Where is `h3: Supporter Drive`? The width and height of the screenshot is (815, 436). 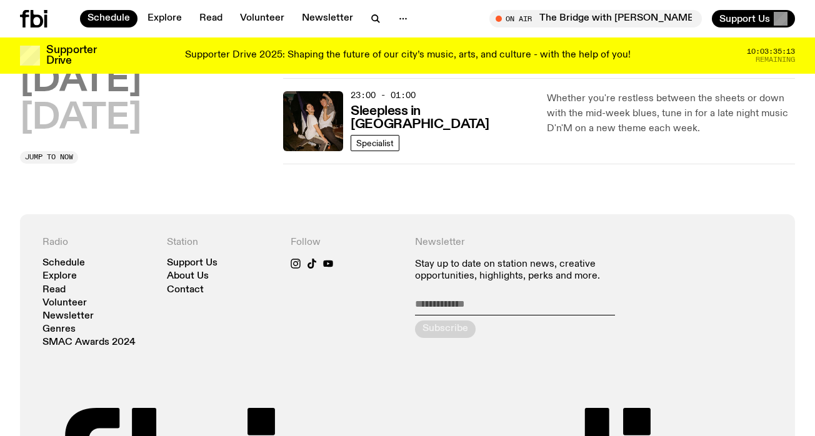
h3: Supporter Drive is located at coordinates (71, 56).